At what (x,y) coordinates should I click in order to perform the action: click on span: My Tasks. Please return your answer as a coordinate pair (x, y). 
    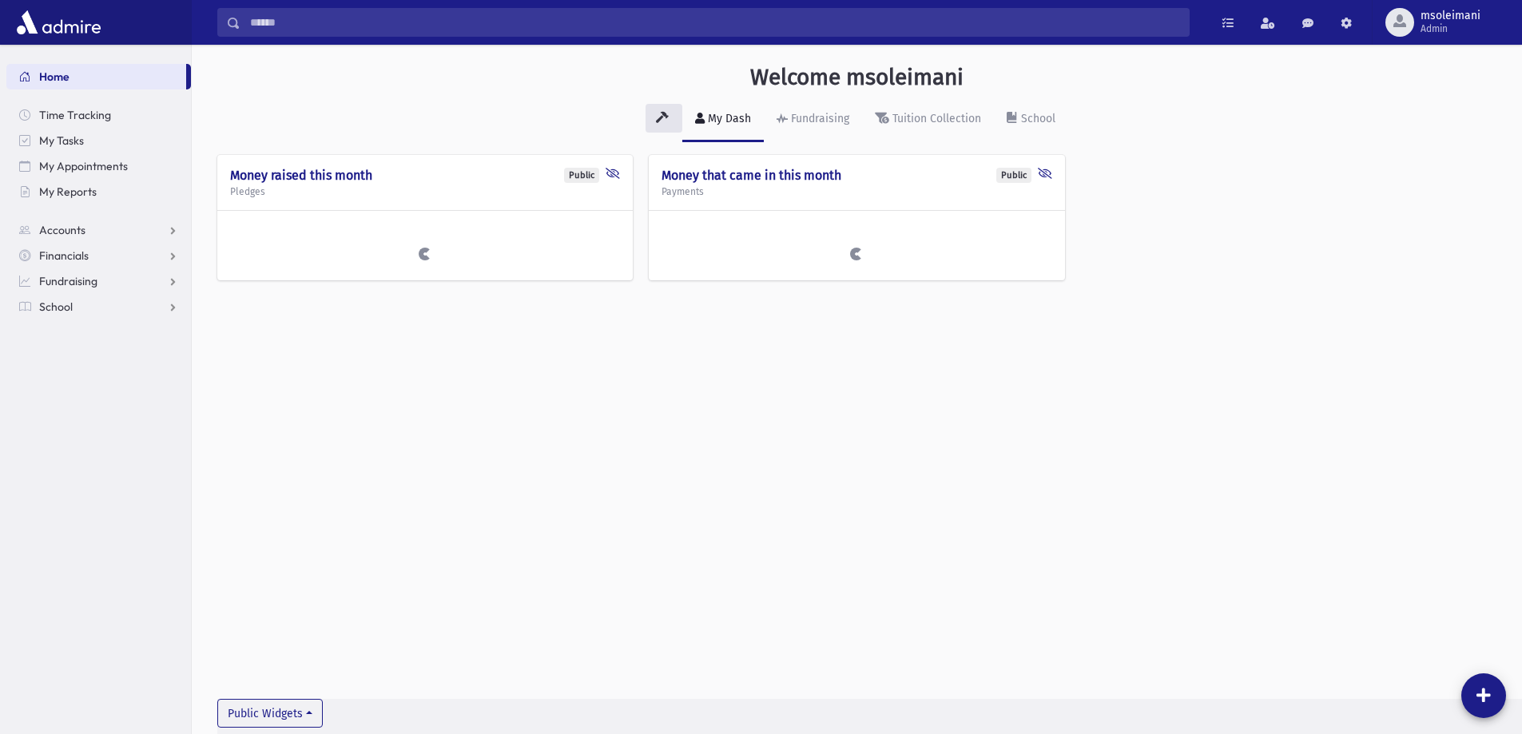
    Looking at the image, I should click on (62, 141).